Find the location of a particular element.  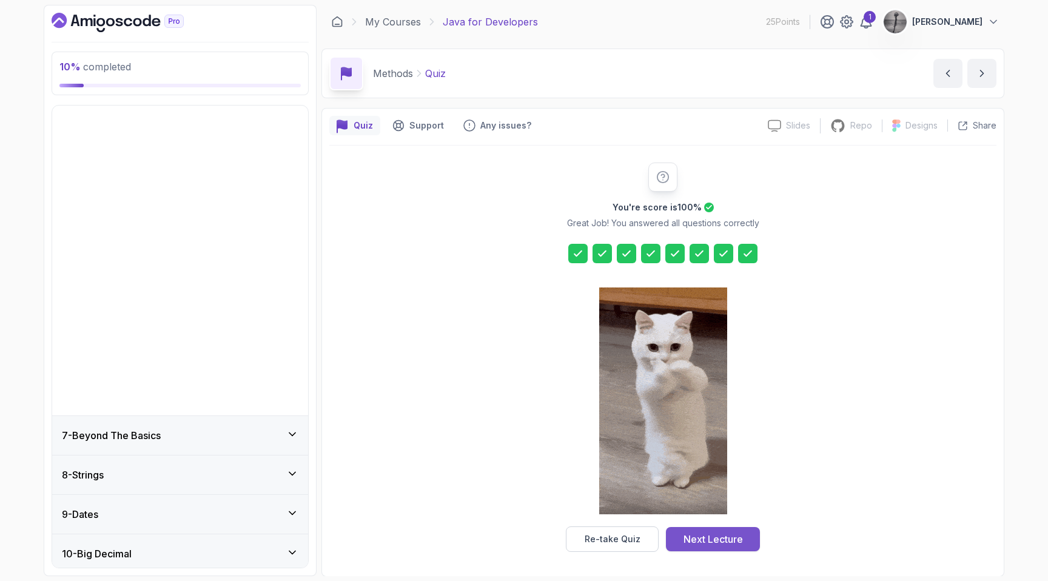

p: Java for Developers is located at coordinates (490, 22).